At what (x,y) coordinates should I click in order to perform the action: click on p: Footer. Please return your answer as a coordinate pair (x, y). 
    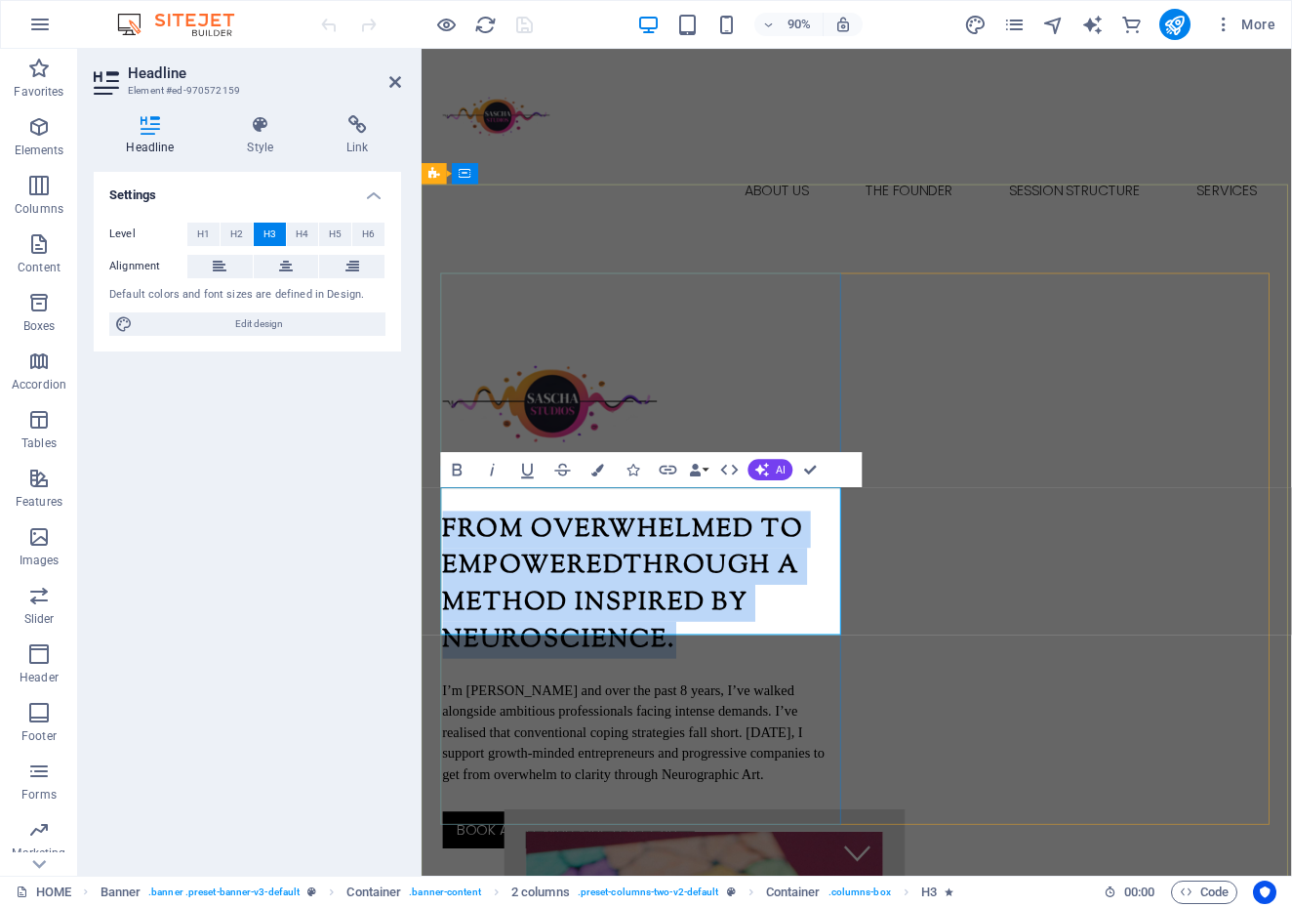
    Looking at the image, I should click on (39, 736).